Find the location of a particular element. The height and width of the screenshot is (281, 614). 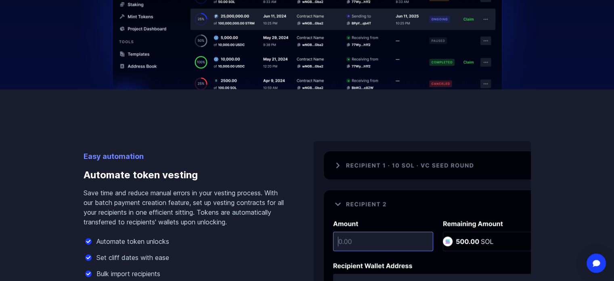

p: Easy automation is located at coordinates (186, 156).